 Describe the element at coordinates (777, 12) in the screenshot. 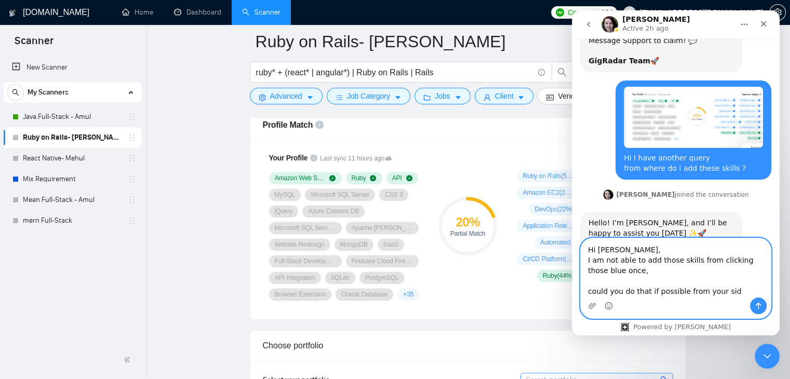

I see `a: setting` at that location.